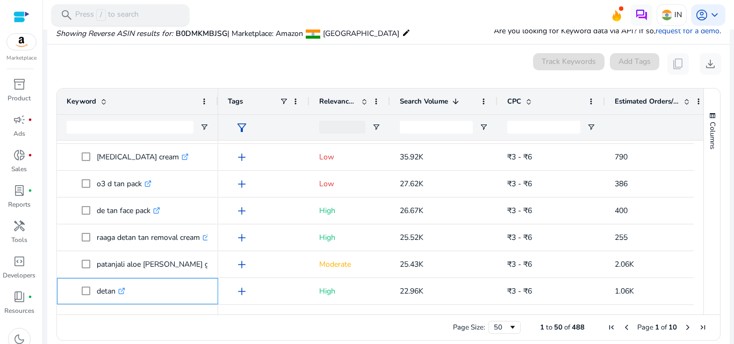 This screenshot has height=344, width=734. Describe the element at coordinates (412, 237) in the screenshot. I see `span: 25.52K` at that location.